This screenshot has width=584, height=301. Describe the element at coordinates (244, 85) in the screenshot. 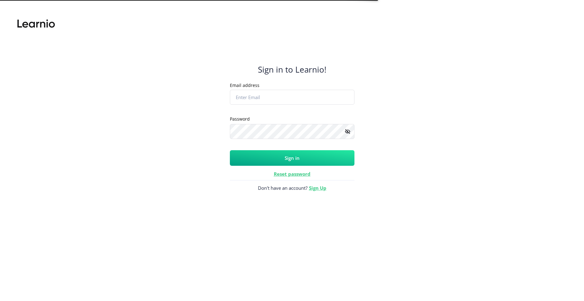

I see `label: Email address` at that location.